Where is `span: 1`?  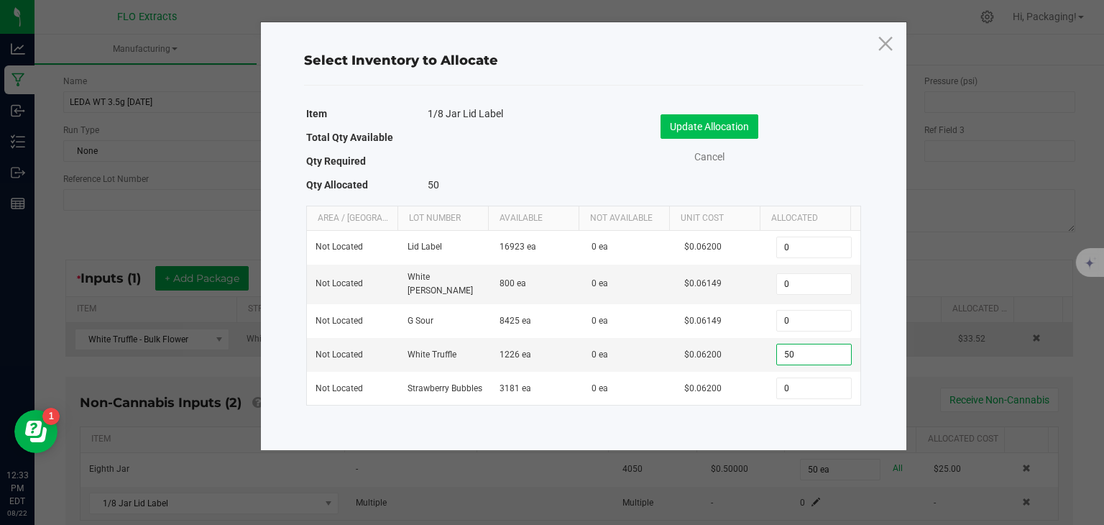 span: 1 is located at coordinates (9, 8).